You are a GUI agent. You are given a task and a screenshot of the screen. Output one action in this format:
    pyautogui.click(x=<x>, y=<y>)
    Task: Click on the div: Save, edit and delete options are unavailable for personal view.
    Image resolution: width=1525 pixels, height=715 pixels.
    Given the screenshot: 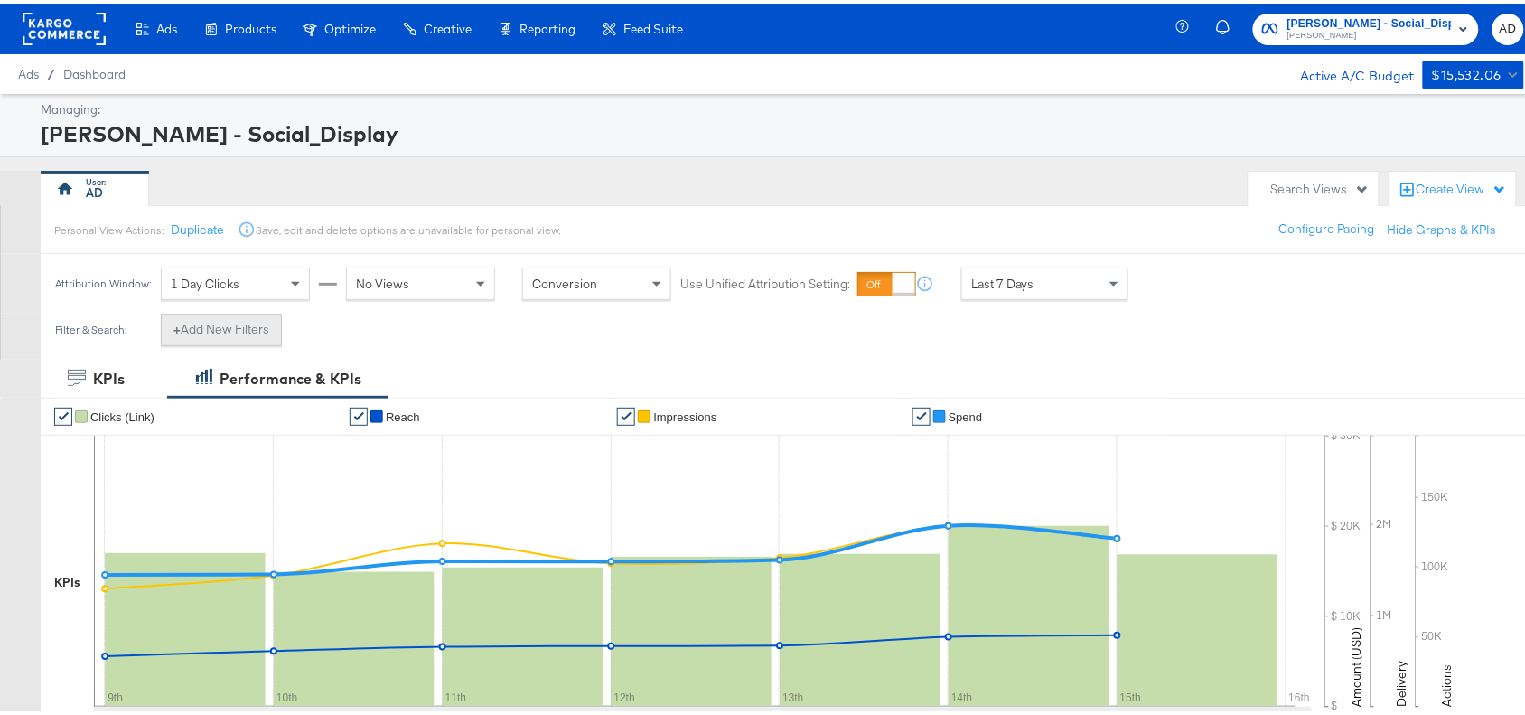 What is the action you would take?
    pyautogui.click(x=408, y=227)
    